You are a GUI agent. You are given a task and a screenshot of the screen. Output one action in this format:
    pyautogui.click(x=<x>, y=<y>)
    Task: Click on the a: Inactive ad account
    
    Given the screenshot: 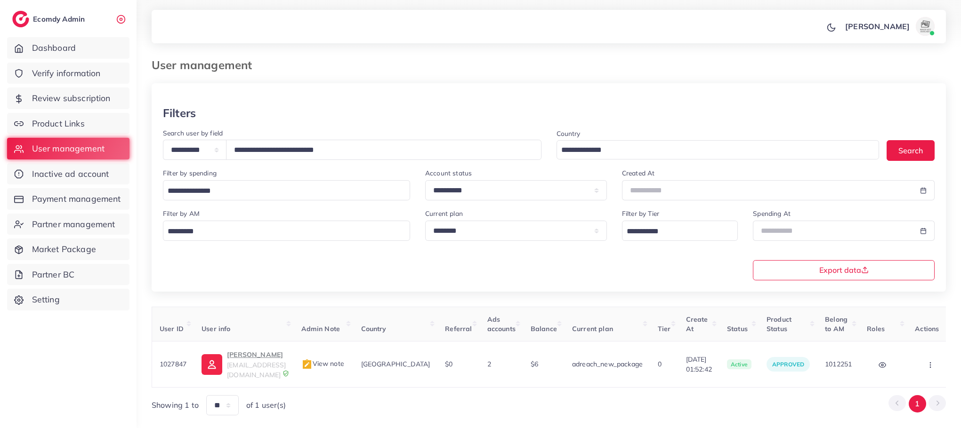 What is the action you would take?
    pyautogui.click(x=68, y=174)
    